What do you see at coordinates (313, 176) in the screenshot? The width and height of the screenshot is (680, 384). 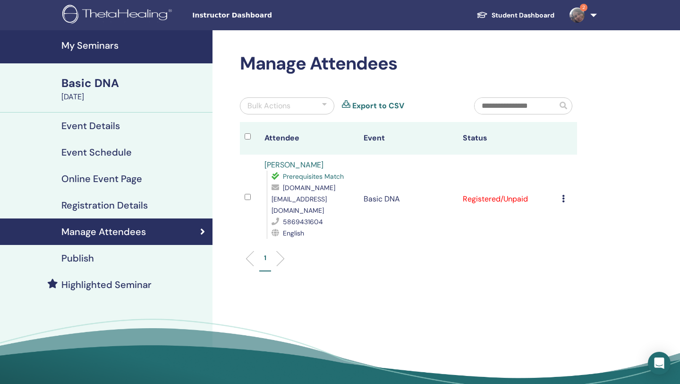 I see `span: Prerequisites Match` at bounding box center [313, 176].